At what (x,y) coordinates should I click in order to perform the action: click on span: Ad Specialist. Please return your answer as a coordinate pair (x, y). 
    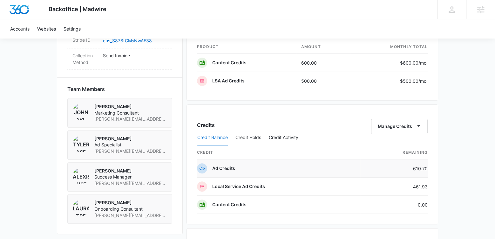
    Looking at the image, I should click on (131, 145).